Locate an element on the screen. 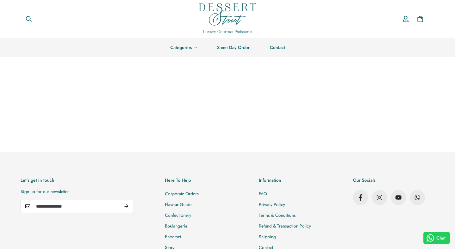 Image resolution: width=455 pixels, height=249 pixels. a: FAQ is located at coordinates (263, 194).